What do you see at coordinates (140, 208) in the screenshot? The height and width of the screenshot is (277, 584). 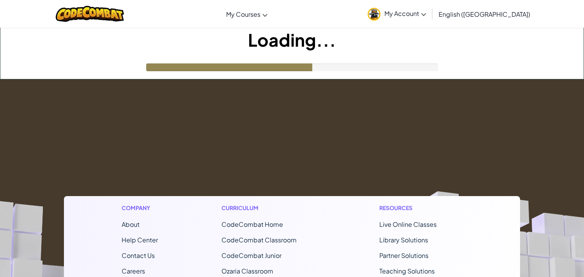 I see `h1: Company` at bounding box center [140, 208].